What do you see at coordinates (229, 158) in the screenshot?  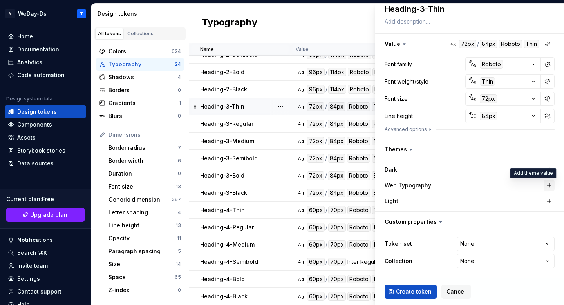 I see `p: Heading-3-Semibold` at bounding box center [229, 158].